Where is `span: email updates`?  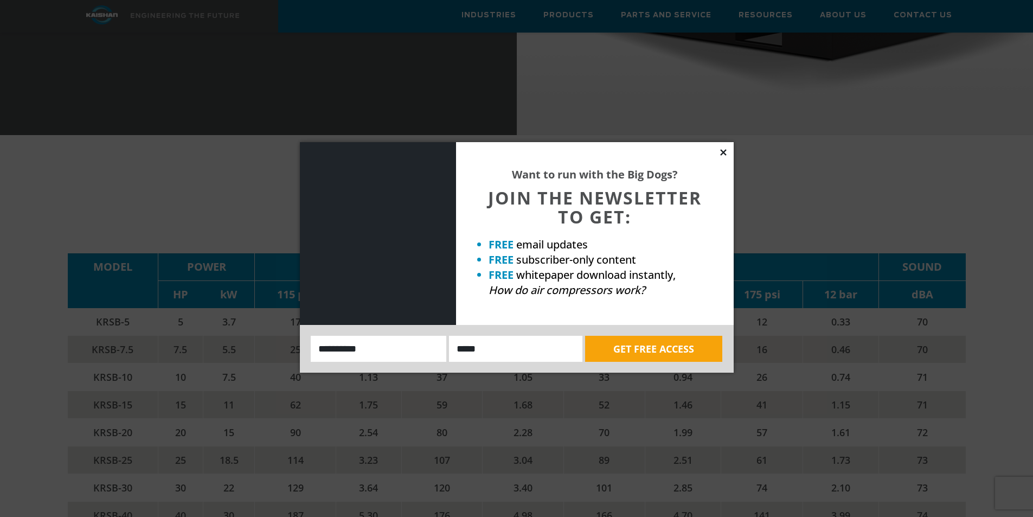
span: email updates is located at coordinates (552, 244).